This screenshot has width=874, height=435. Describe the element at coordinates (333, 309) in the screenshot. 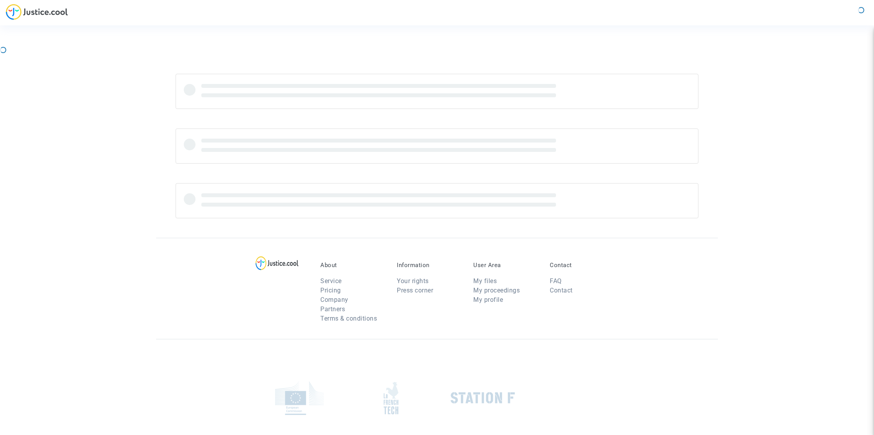

I see `a: Partners` at that location.